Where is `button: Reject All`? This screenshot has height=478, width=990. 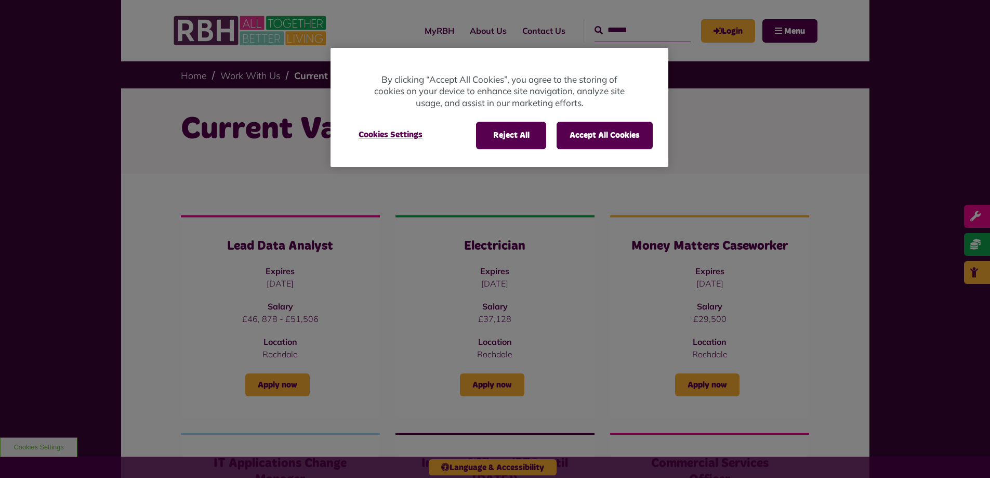
button: Reject All is located at coordinates (511, 135).